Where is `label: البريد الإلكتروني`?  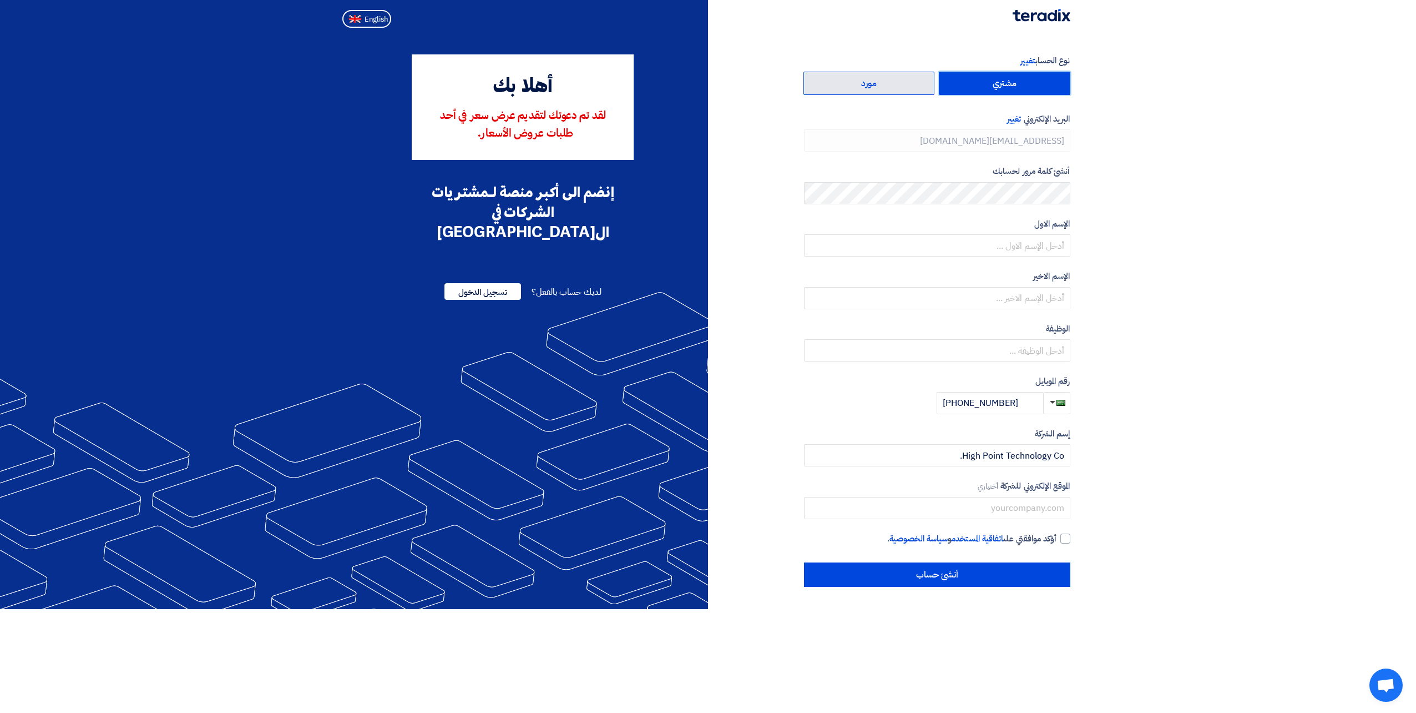
label: البريد الإلكتروني is located at coordinates (937, 119).